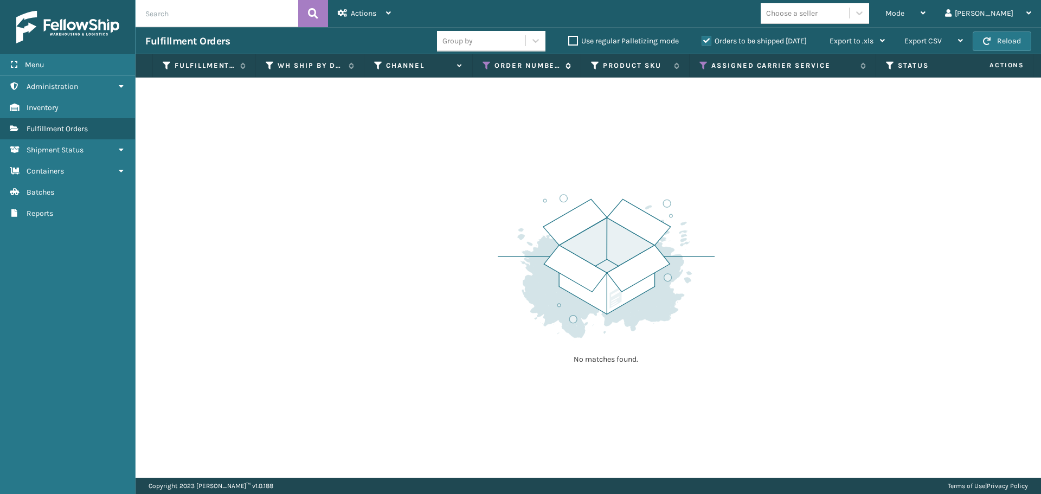  What do you see at coordinates (894, 13) in the screenshot?
I see `span: Mode` at bounding box center [894, 13].